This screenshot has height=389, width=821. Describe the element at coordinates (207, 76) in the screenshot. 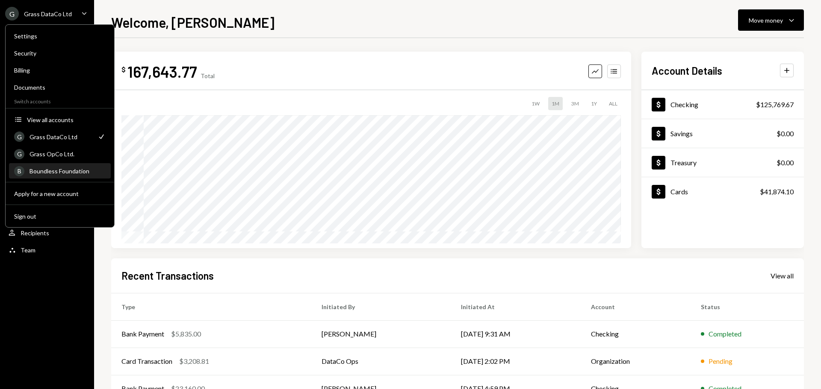

I see `div: Total` at that location.